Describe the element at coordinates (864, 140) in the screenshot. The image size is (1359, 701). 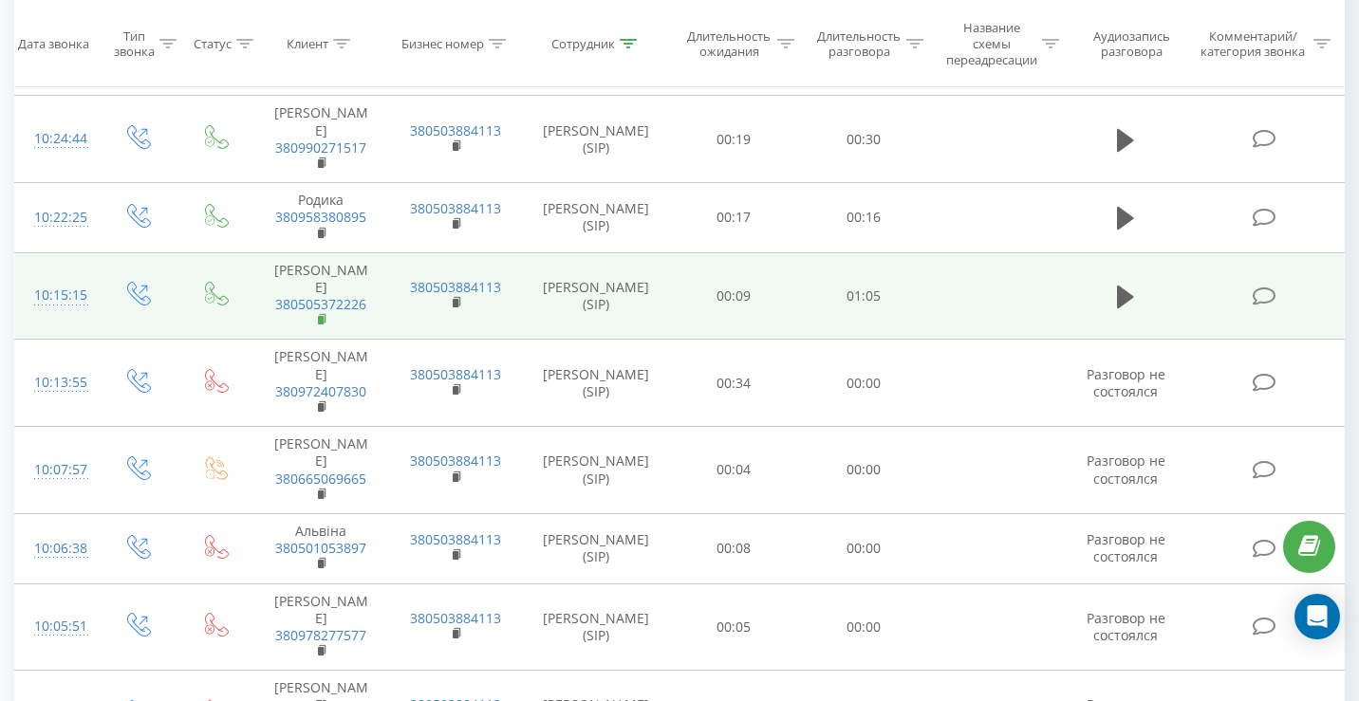
I see `td: 00:30` at that location.